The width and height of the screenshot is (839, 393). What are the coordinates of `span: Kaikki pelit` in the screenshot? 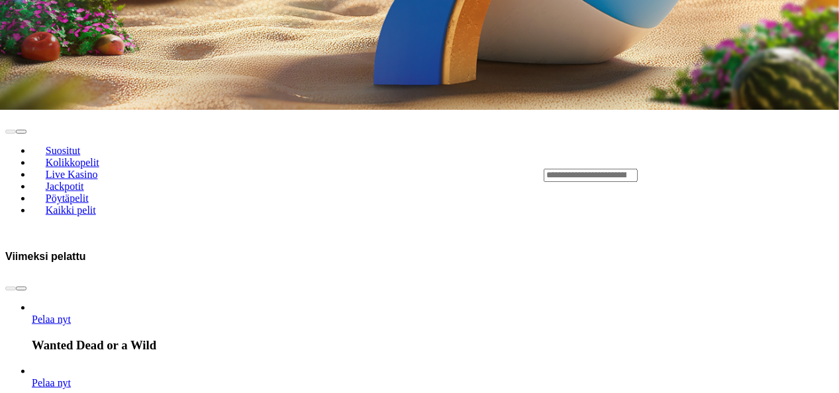 It's located at (71, 210).